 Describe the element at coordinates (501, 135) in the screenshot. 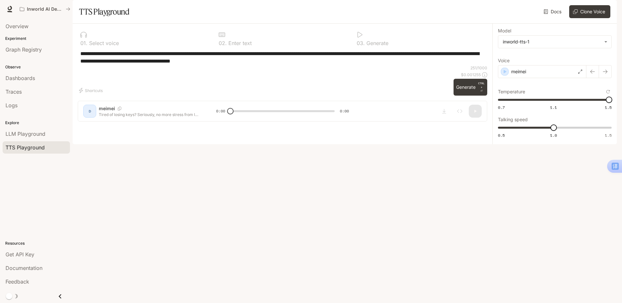

I see `span: 0.5` at that location.